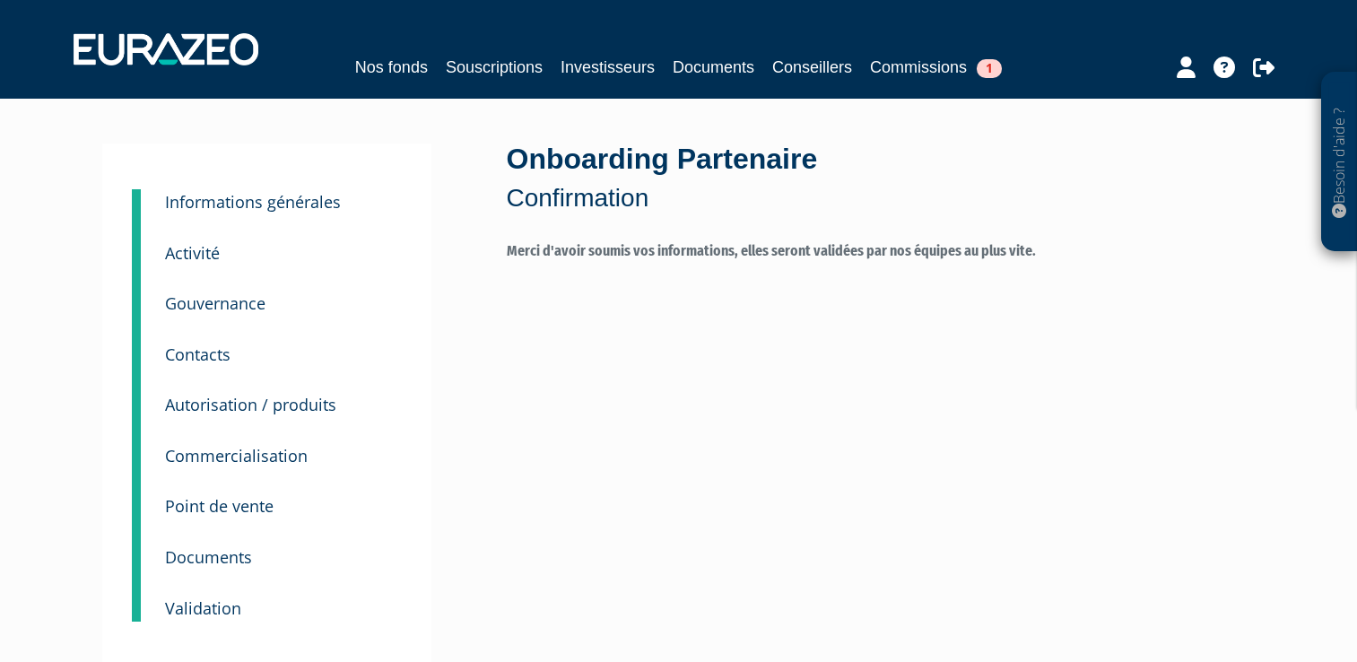 The width and height of the screenshot is (1357, 662). What do you see at coordinates (219, 506) in the screenshot?
I see `small: Point de vente` at bounding box center [219, 506].